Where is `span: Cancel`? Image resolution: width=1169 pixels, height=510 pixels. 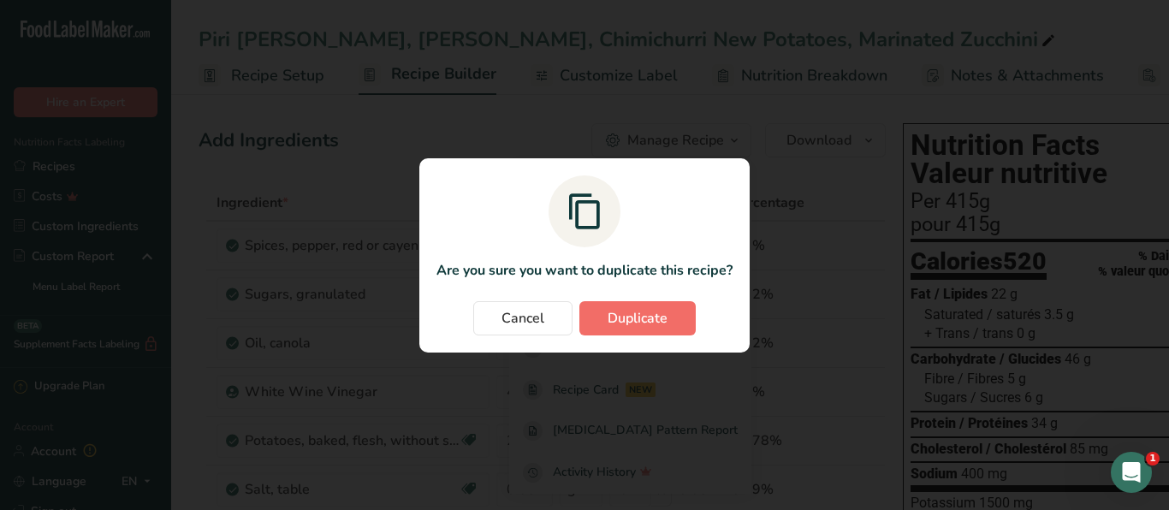 span: Cancel is located at coordinates (523, 318).